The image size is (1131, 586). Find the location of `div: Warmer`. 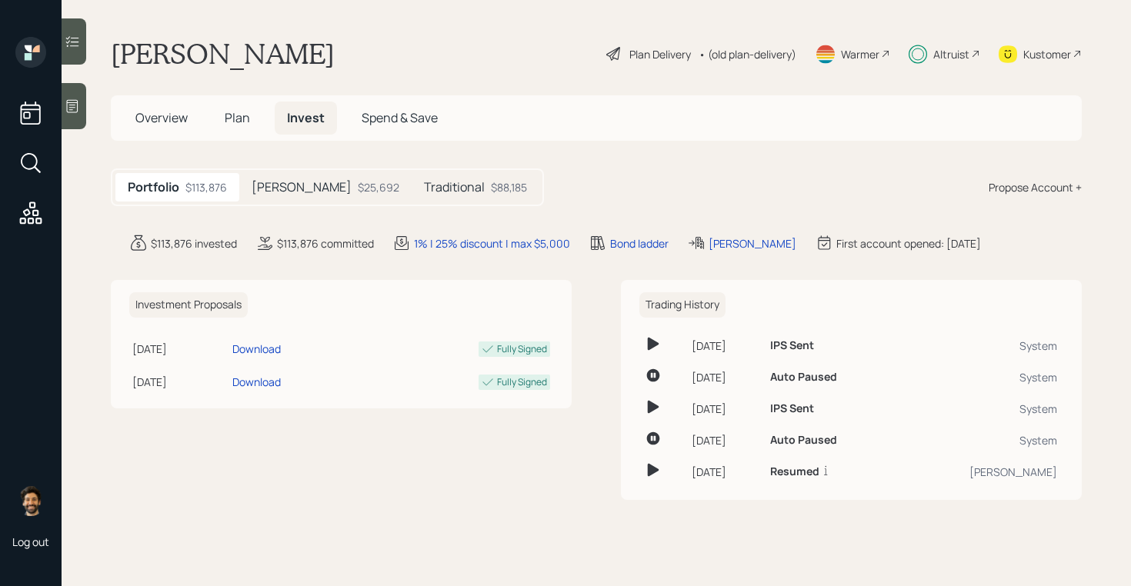

div: Warmer is located at coordinates (860, 54).